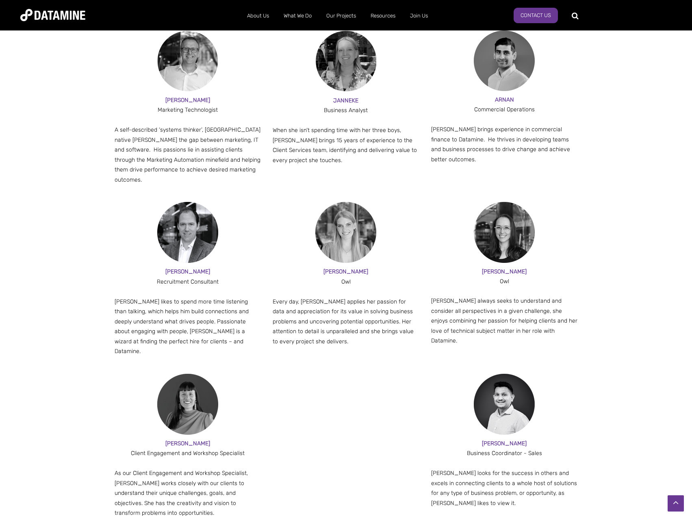 This screenshot has width=692, height=516. I want to click on img: Janneke-2, so click(346, 61).